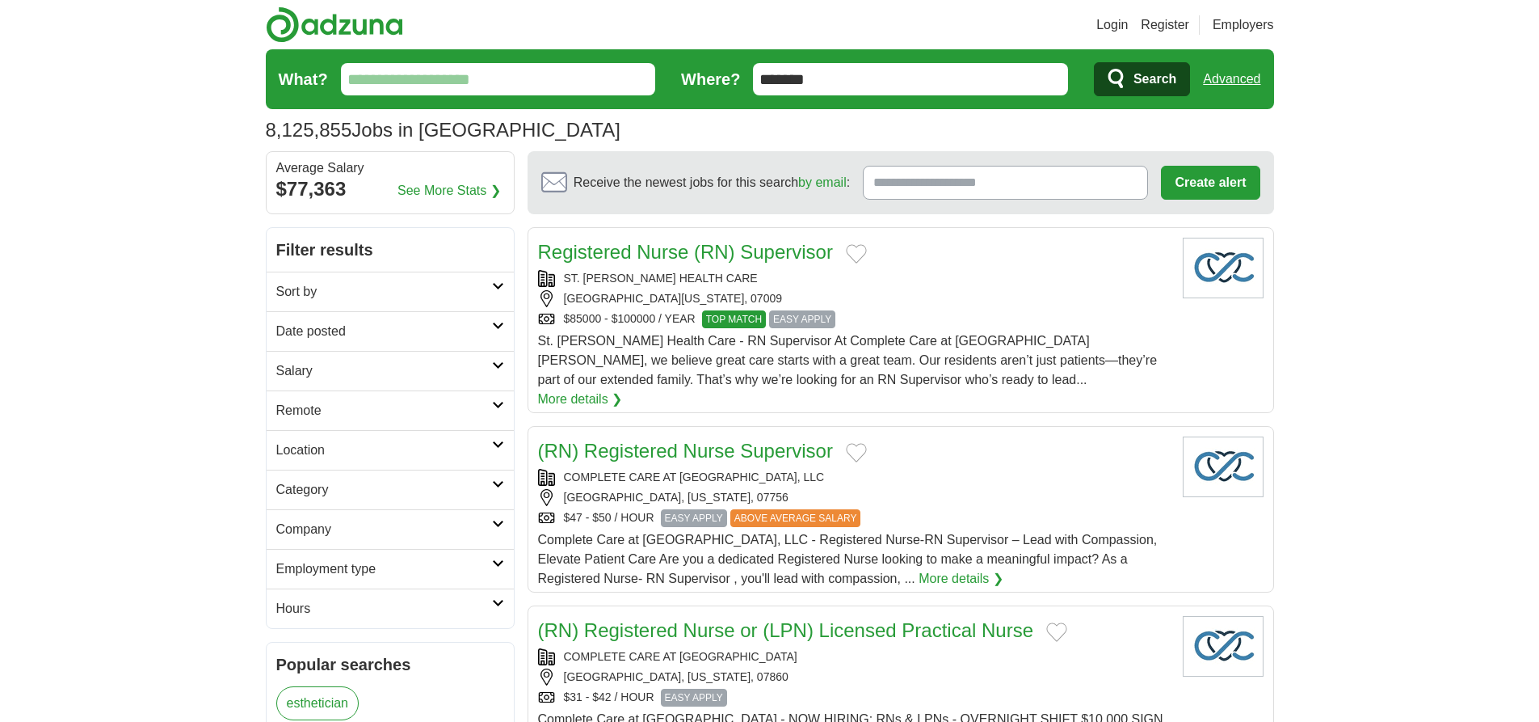 The height and width of the screenshot is (722, 1539). What do you see at coordinates (384, 331) in the screenshot?
I see `h2: Date posted` at bounding box center [384, 331].